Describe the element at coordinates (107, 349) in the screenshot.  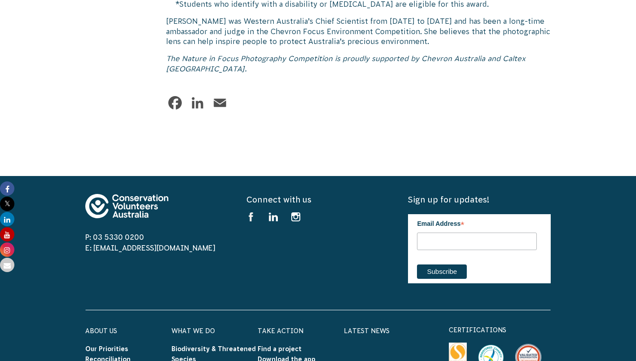
I see `a: Our Priorities` at that location.